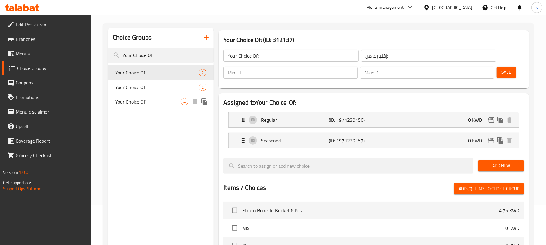 This screenshot has height=245, width=546. Describe the element at coordinates (47, 39) in the screenshot. I see `a: Branches` at that location.